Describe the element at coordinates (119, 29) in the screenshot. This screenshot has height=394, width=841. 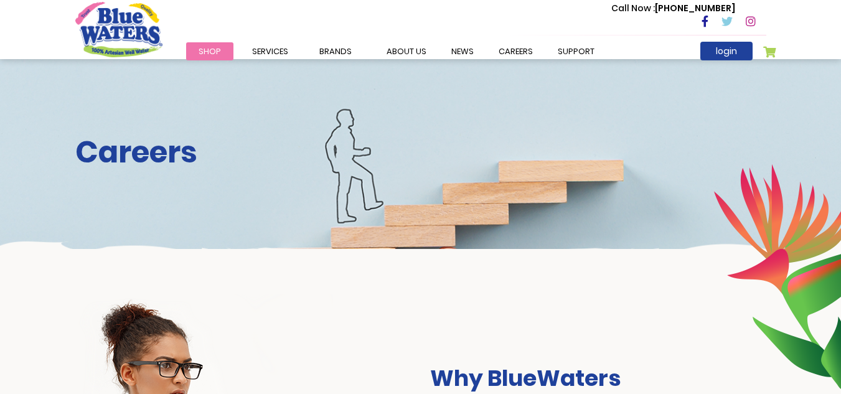
I see `a: store logo` at that location.